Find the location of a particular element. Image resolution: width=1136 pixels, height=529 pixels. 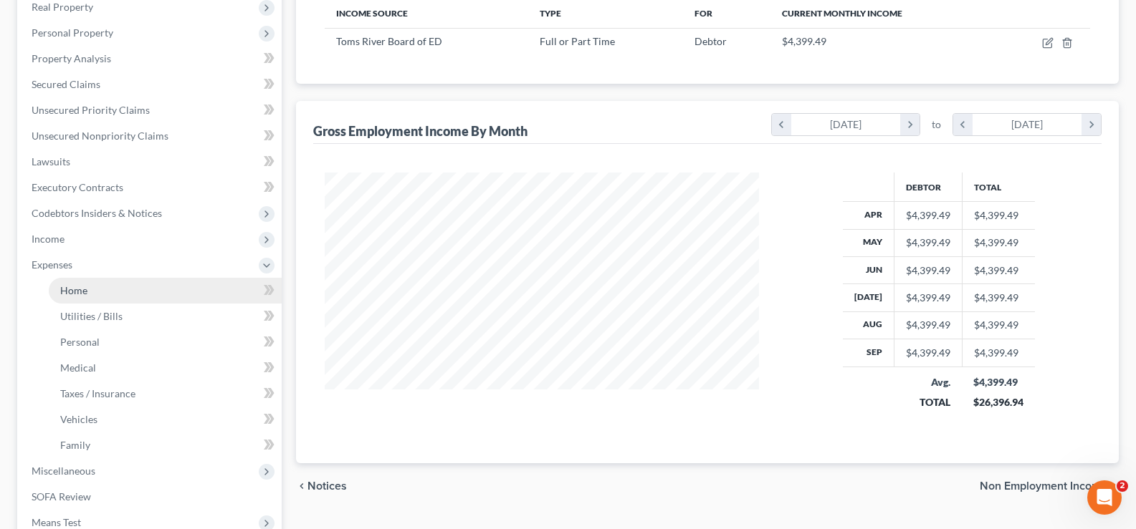

a: Personal is located at coordinates (165, 342).